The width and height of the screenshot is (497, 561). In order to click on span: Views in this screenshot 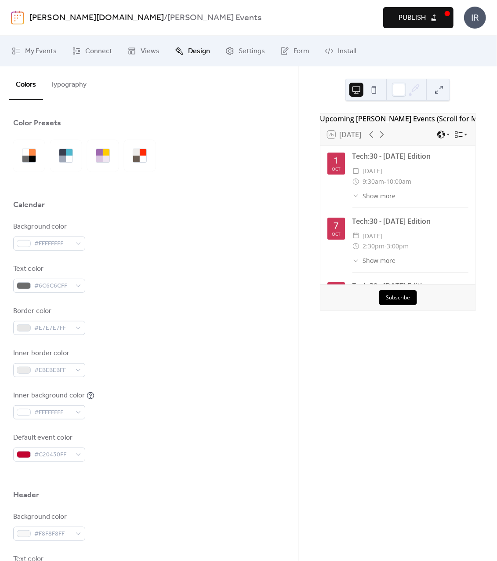, I will do `click(150, 51)`.